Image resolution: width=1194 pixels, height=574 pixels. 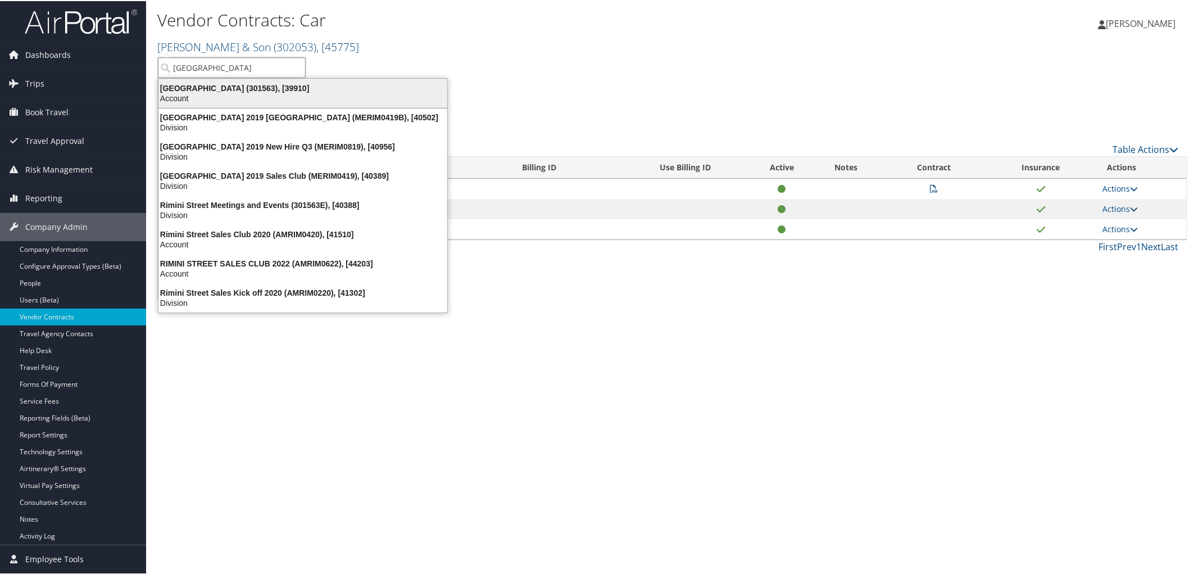 What do you see at coordinates (338, 46) in the screenshot?
I see `span: , [ 45775 ]` at bounding box center [338, 46].